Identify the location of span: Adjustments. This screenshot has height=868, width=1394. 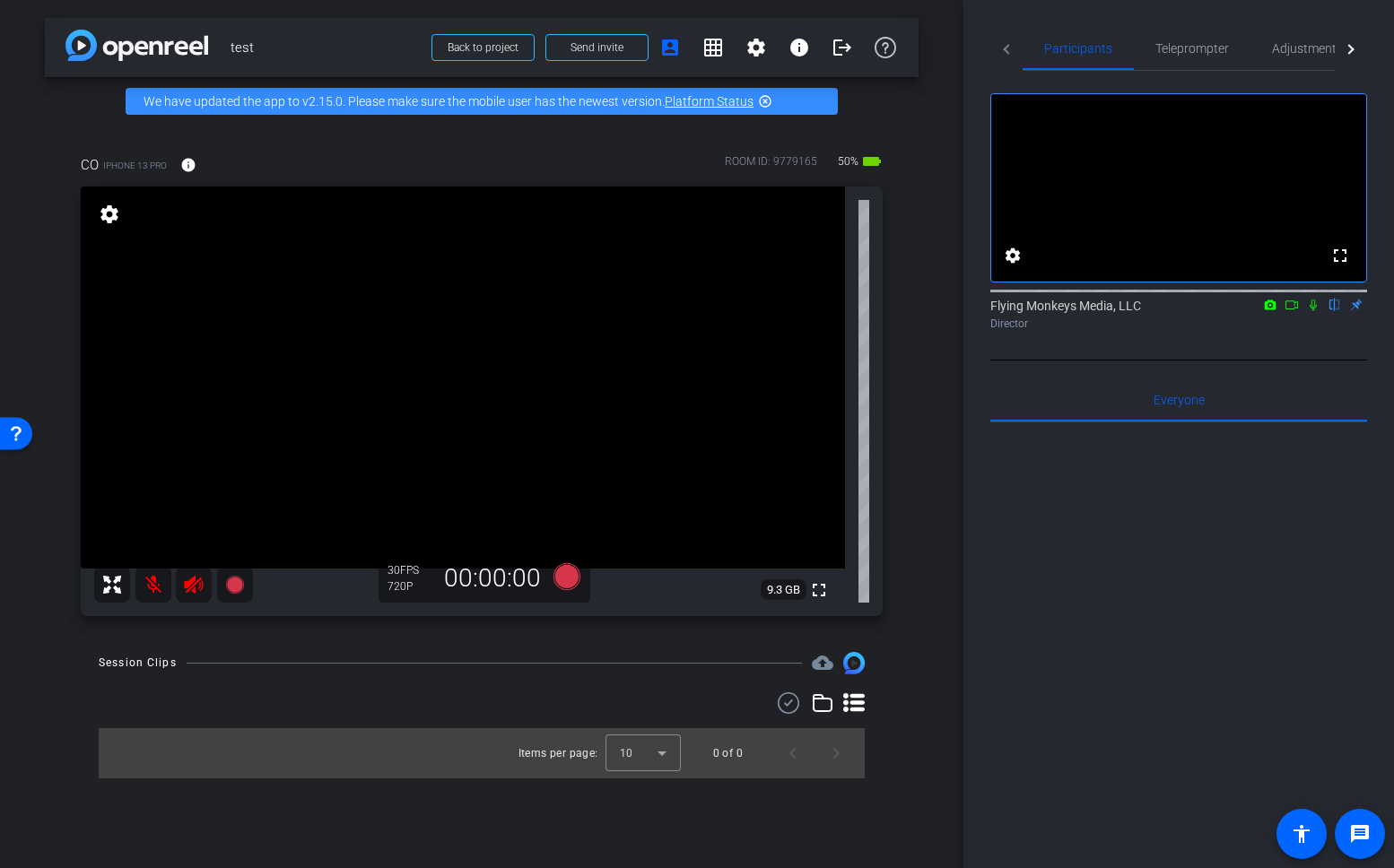
(1307, 49).